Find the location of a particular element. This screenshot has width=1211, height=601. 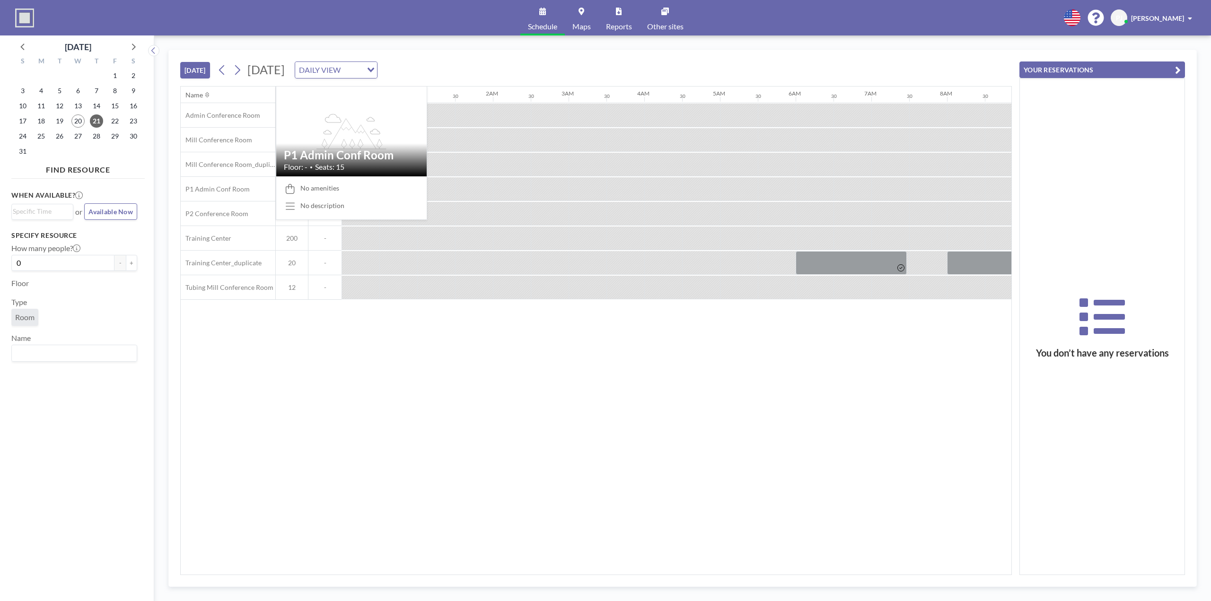

span: Monday, August 11, 2025 is located at coordinates (41, 106).